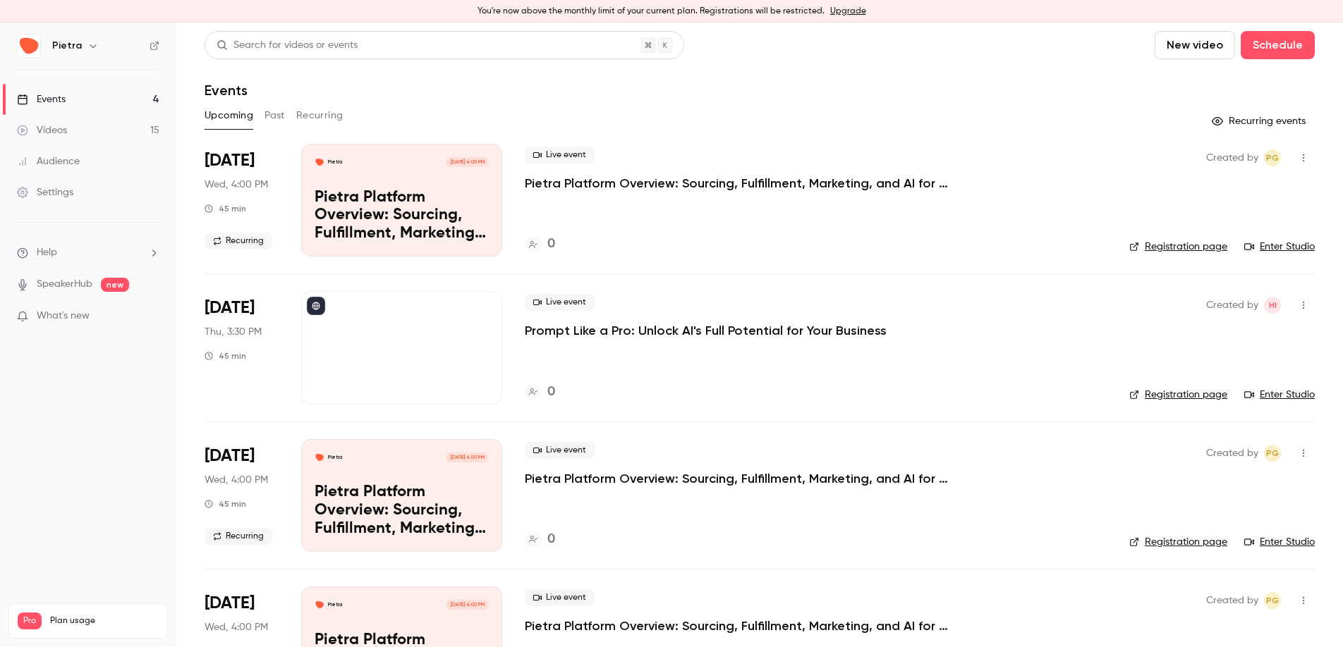  I want to click on span: HI, so click(1272, 305).